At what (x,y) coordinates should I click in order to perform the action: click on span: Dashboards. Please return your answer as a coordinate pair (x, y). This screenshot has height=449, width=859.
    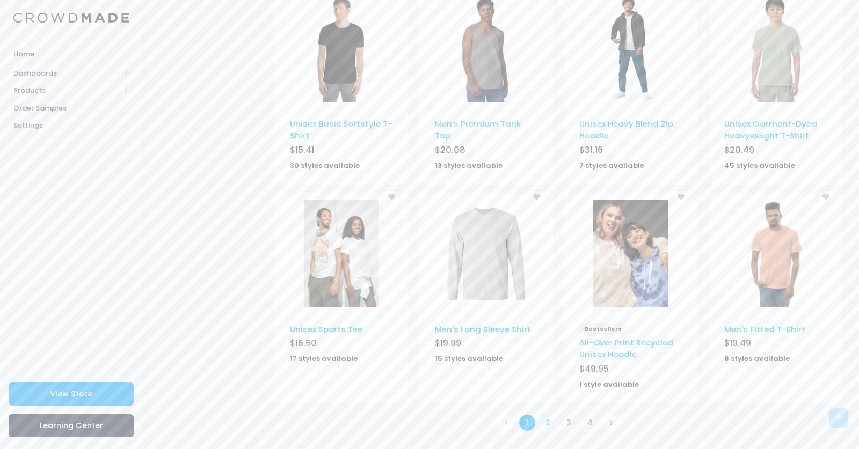
    Looking at the image, I should click on (67, 74).